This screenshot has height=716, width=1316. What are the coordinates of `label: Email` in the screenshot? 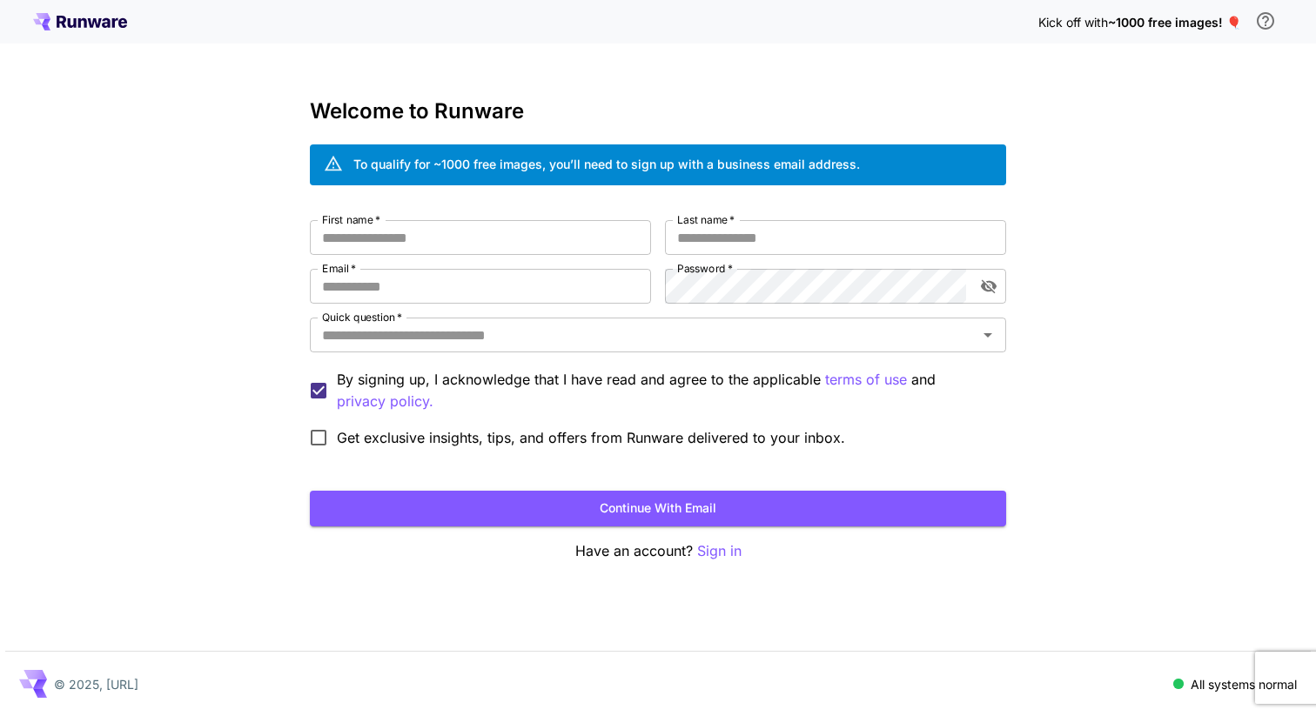 It's located at (339, 268).